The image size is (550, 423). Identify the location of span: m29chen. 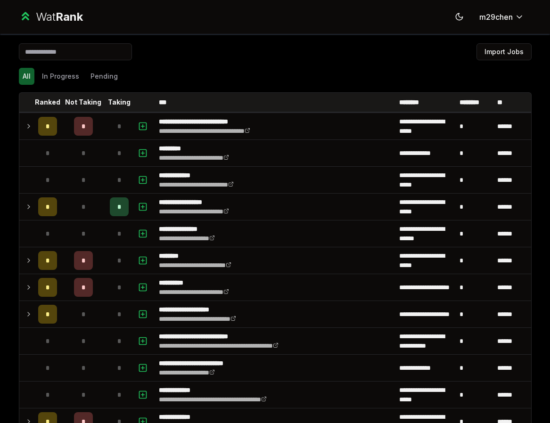
(496, 17).